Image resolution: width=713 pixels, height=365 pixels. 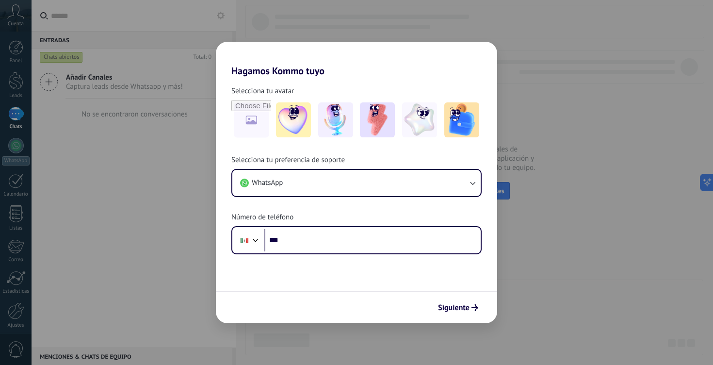 What do you see at coordinates (262, 217) in the screenshot?
I see `span: Número de teléfono` at bounding box center [262, 217].